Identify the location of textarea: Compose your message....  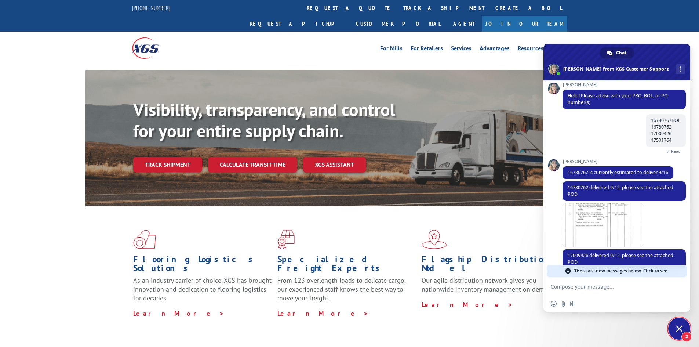
(608, 286).